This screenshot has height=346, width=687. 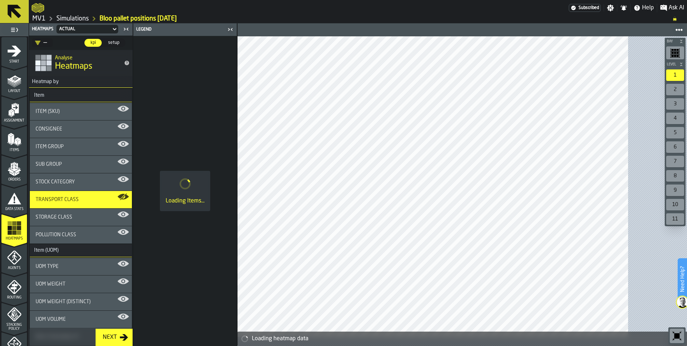 What do you see at coordinates (672, 64) in the screenshot?
I see `span: Level` at bounding box center [672, 64].